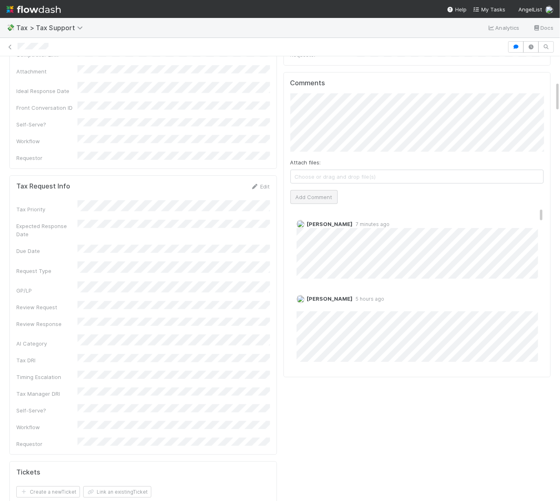 This screenshot has width=560, height=501. What do you see at coordinates (33, 9) in the screenshot?
I see `img: logo-inverted-e16ddd16eac7371096b0.svg` at bounding box center [33, 9].